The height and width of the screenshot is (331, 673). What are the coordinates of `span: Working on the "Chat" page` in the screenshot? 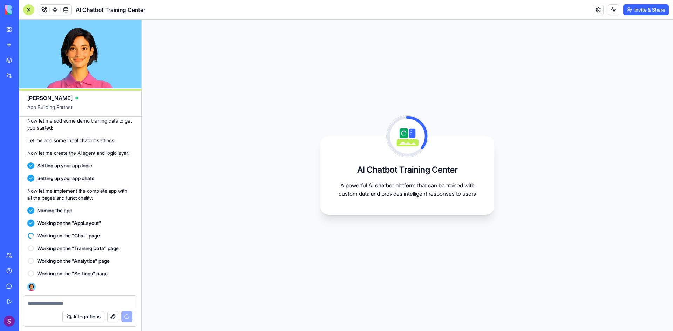 It's located at (68, 236).